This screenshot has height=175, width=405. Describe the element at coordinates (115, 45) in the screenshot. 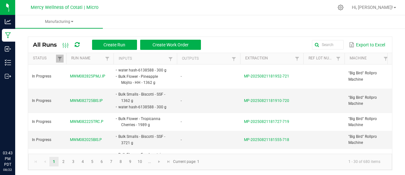

I see `button: Create Run` at that location.